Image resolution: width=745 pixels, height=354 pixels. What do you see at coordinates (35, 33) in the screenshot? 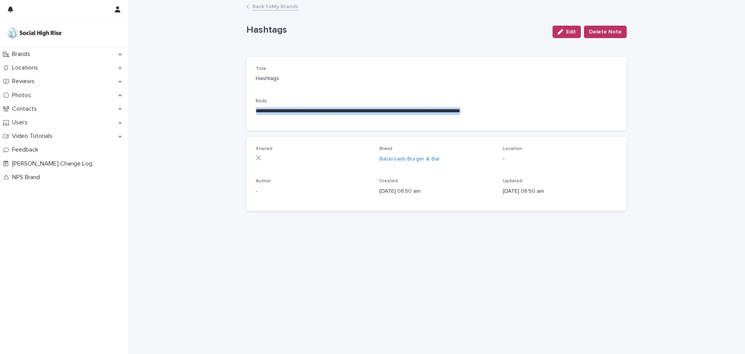
I see `img: o5DnuTxEQV6sW9jFYBBf` at bounding box center [35, 33].